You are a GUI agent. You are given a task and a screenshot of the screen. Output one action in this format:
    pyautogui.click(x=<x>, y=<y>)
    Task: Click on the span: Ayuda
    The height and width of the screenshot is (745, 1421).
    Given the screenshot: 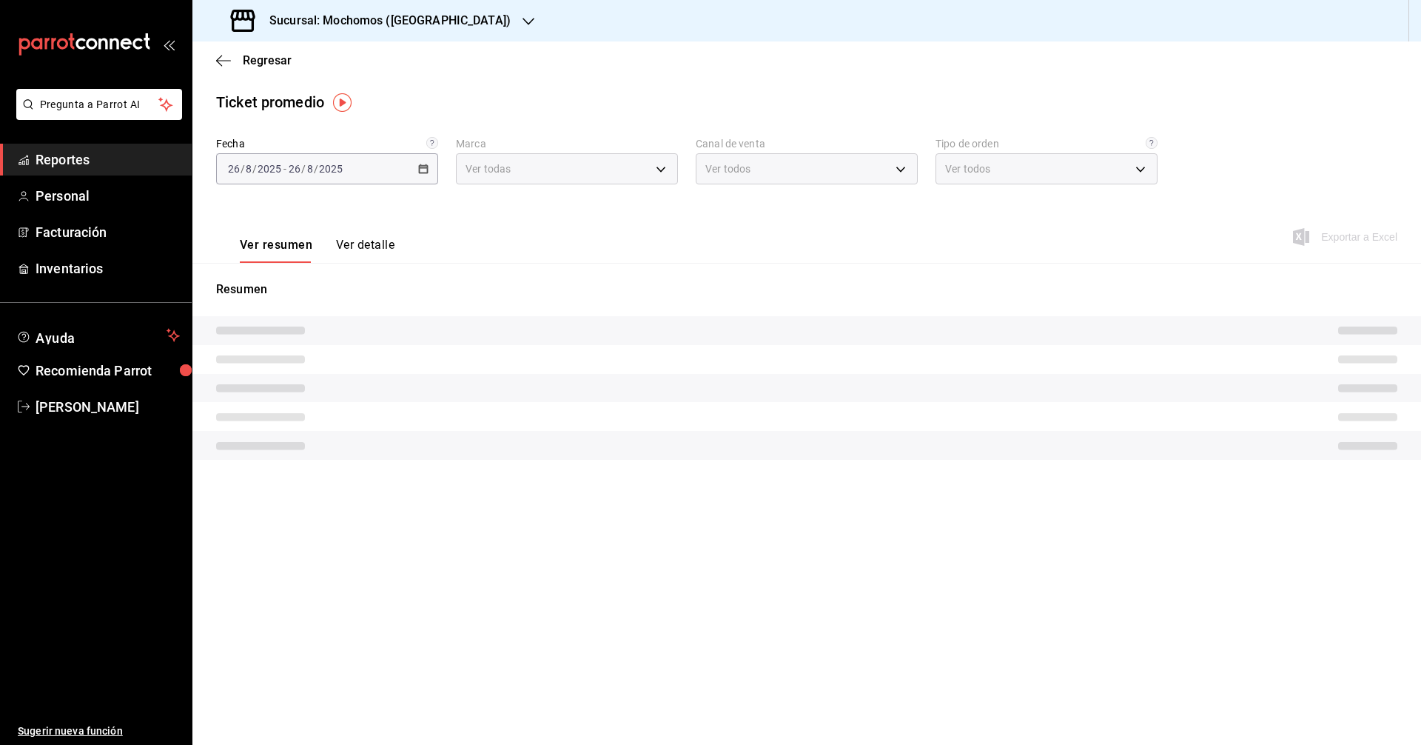 What is the action you would take?
    pyautogui.click(x=98, y=335)
    